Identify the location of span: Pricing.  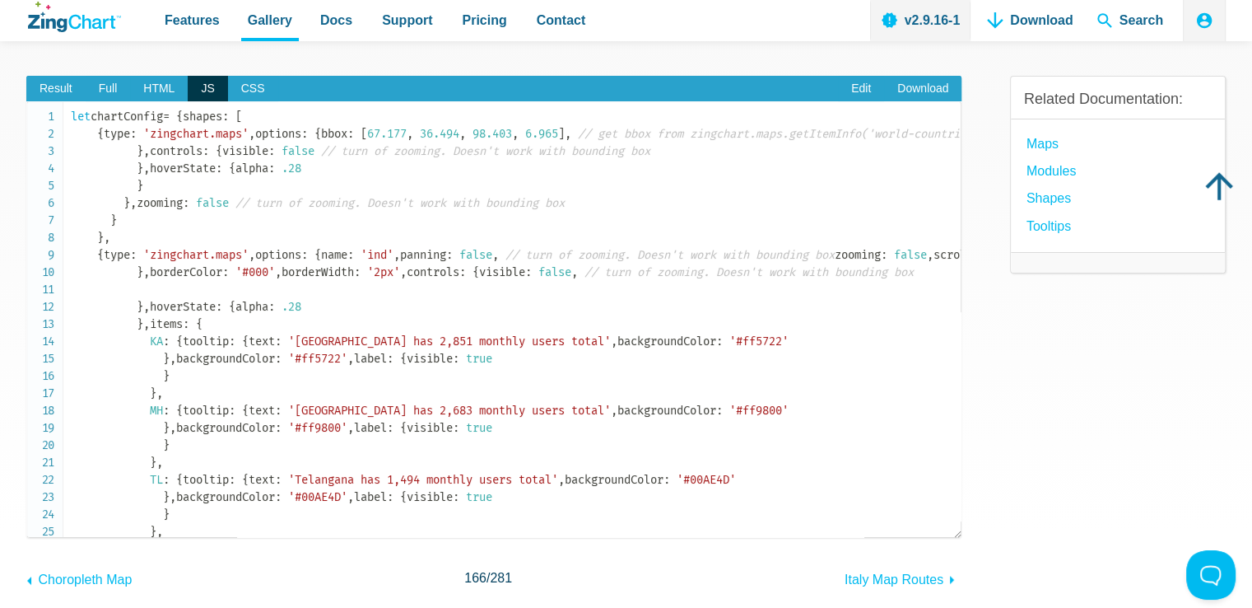
(484, 20).